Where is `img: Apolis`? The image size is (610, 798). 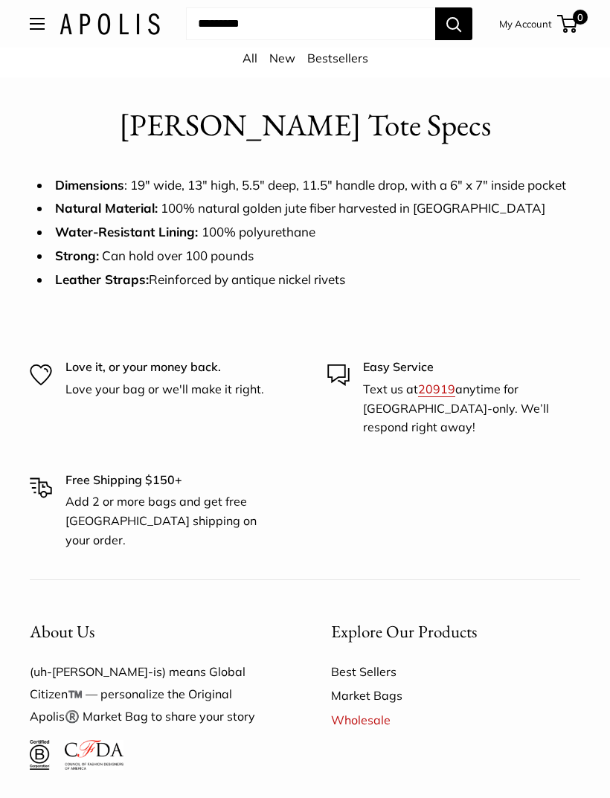 img: Apolis is located at coordinates (109, 24).